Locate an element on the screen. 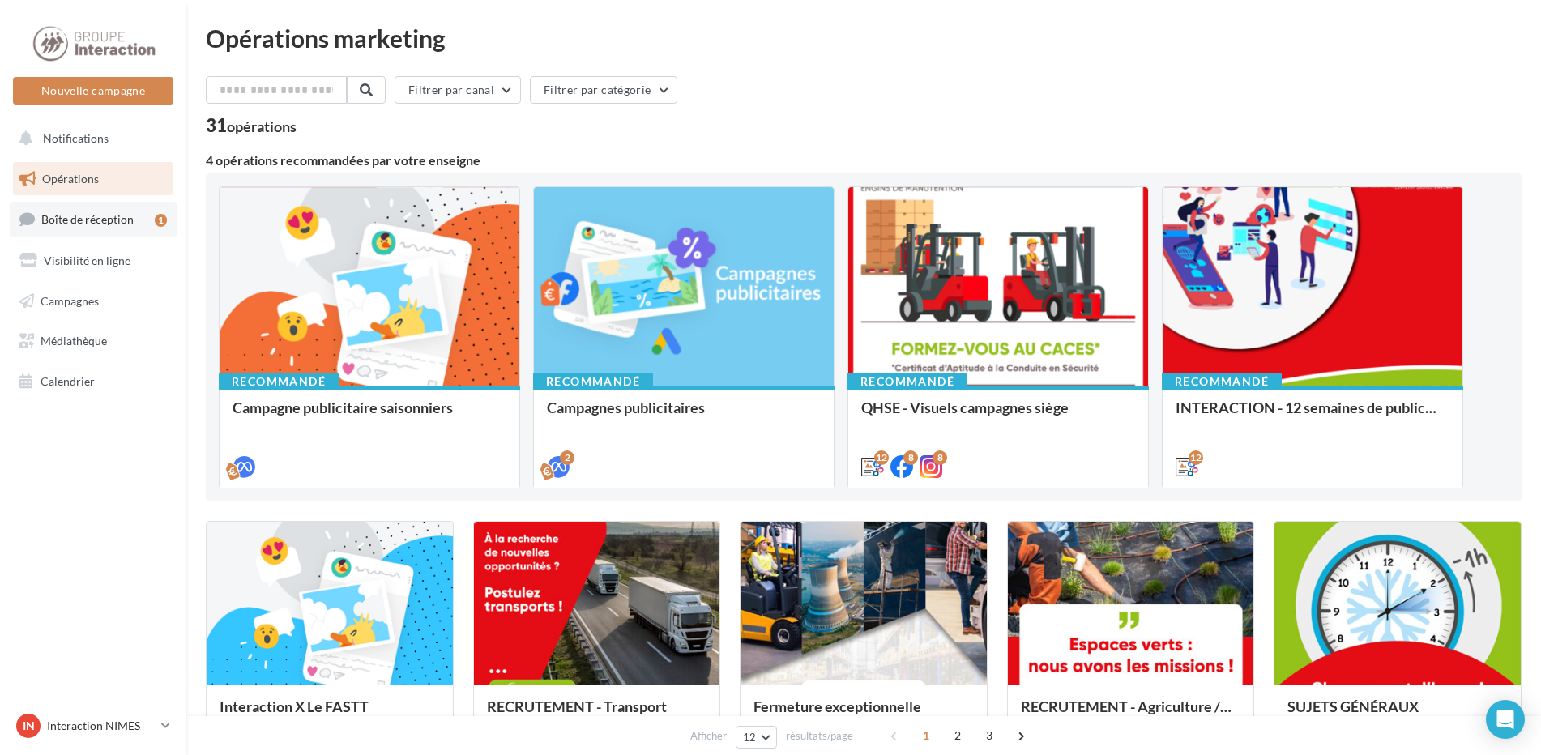 The height and width of the screenshot is (755, 1541). span: Afficher is located at coordinates (708, 736).